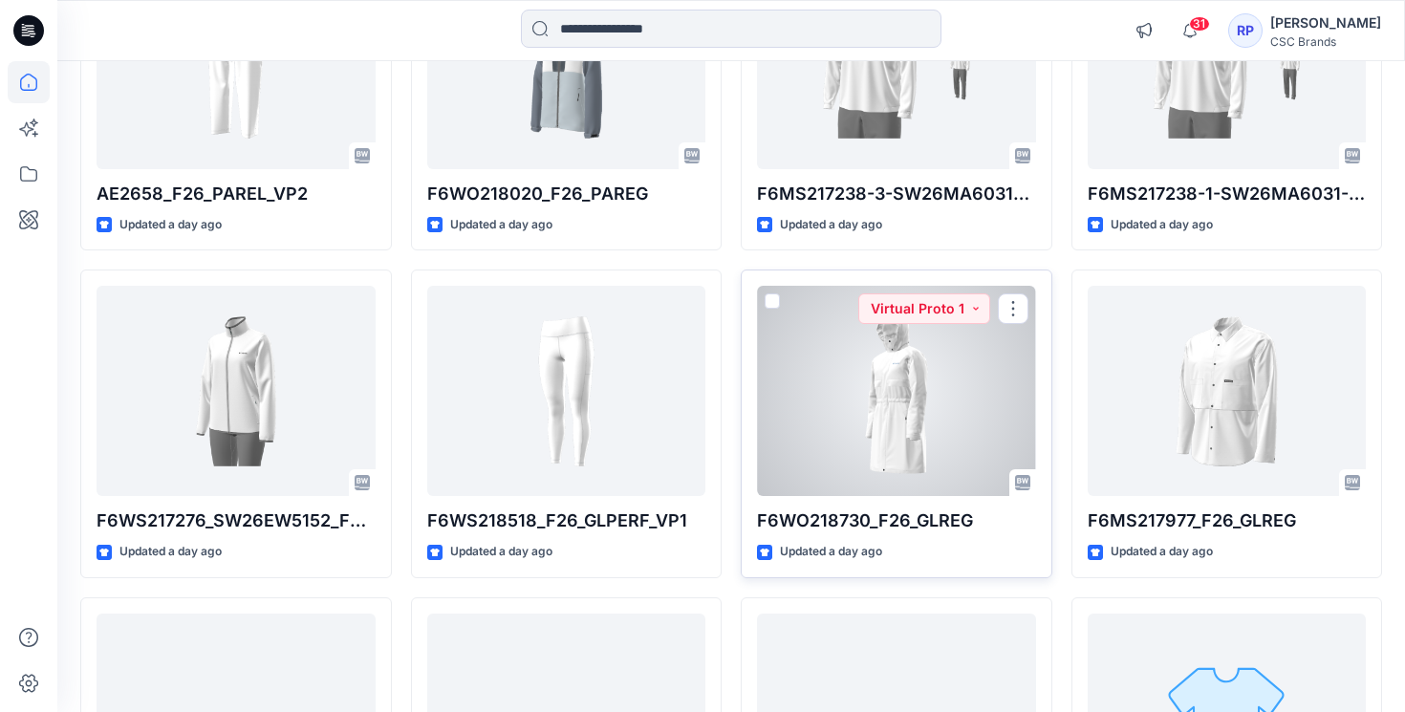 This screenshot has width=1405, height=712. I want to click on div: CSC Brands, so click(1326, 41).